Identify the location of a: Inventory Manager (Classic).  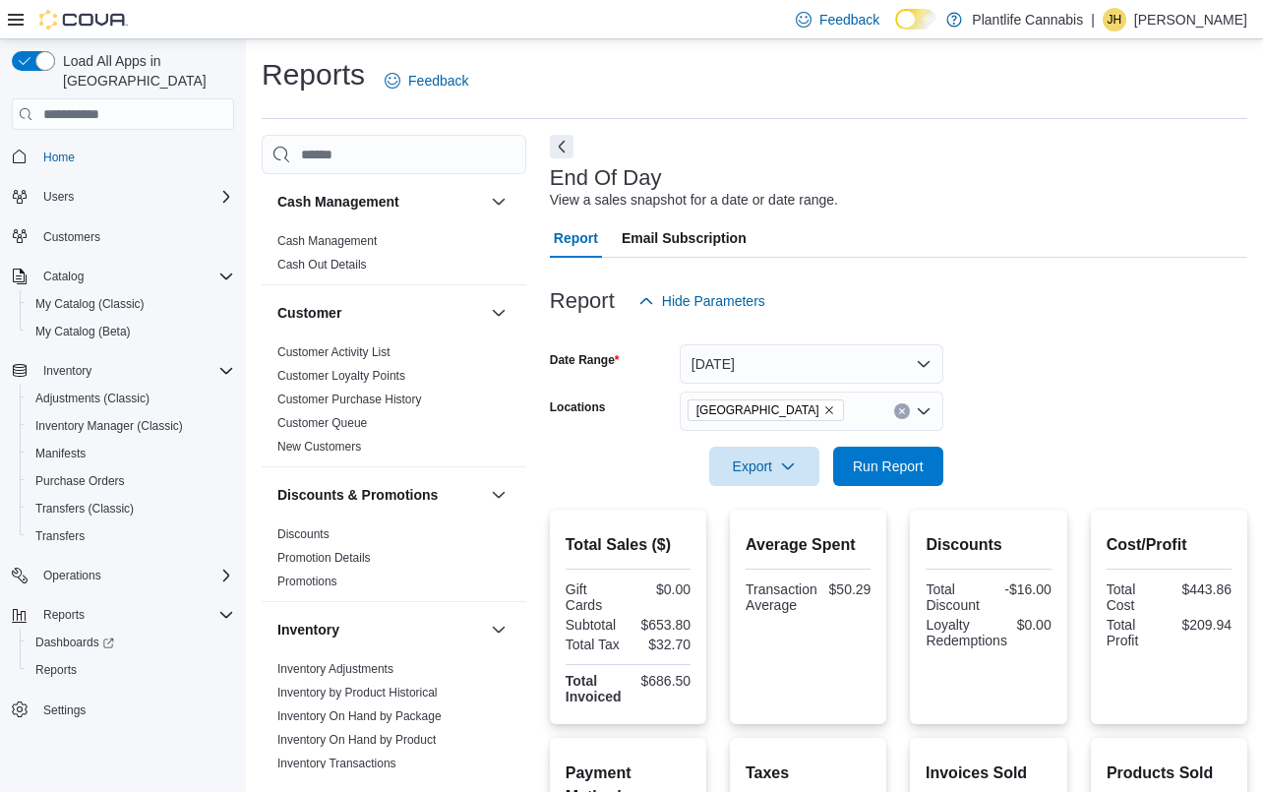
(109, 426).